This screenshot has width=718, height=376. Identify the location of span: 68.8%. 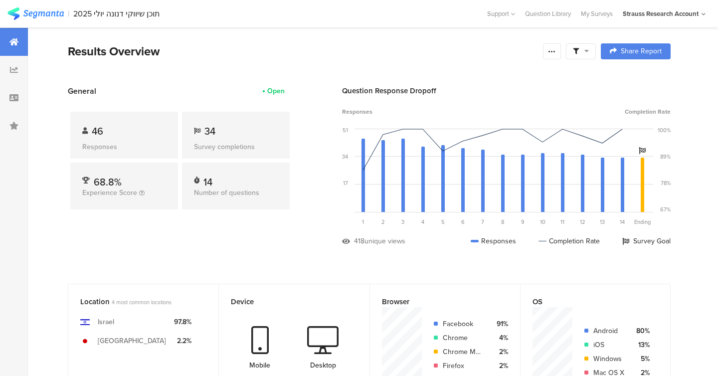
(108, 182).